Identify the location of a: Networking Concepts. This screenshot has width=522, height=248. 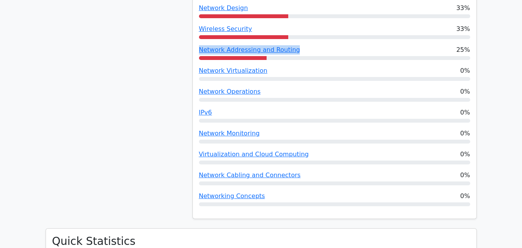
(232, 196).